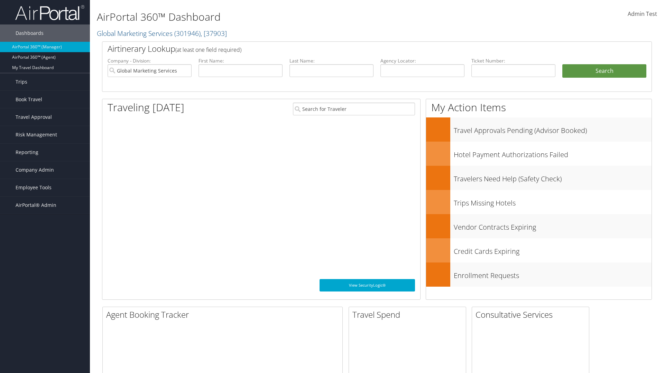 Image resolution: width=664 pixels, height=373 pixels. I want to click on a: View SecurityLogic®, so click(367, 286).